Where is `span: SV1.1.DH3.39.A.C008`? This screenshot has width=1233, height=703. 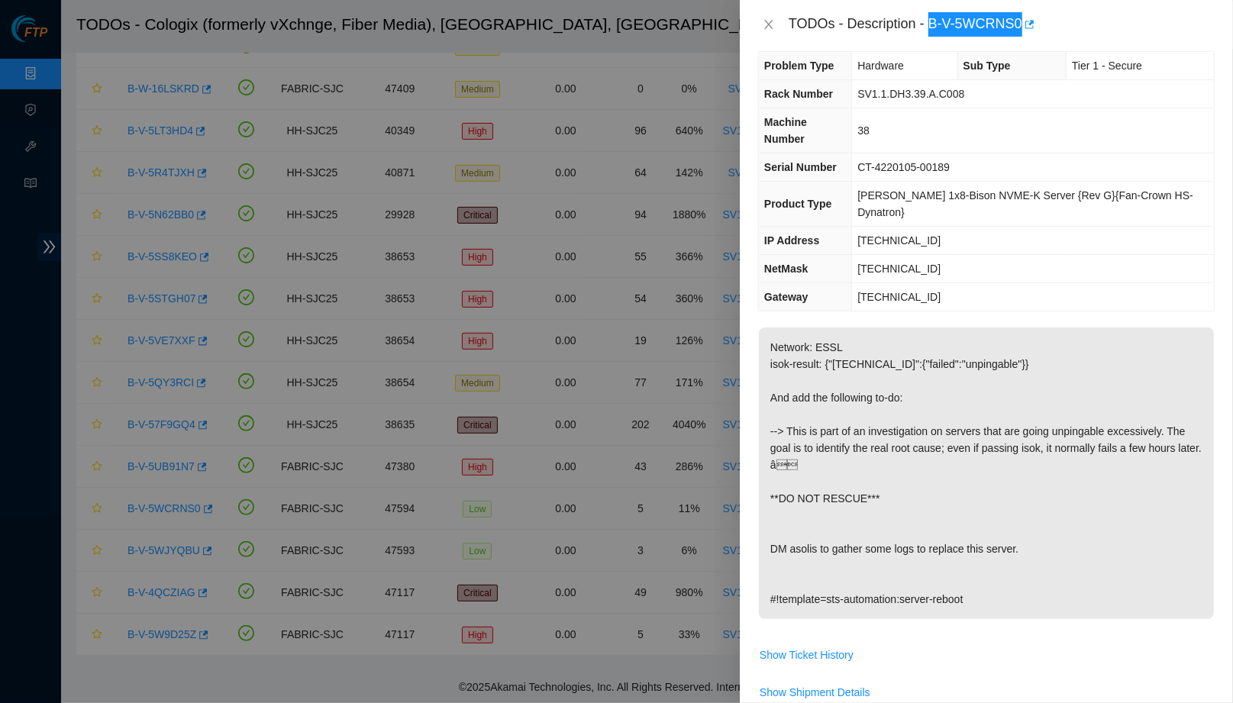
span: SV1.1.DH3.39.A.C008 is located at coordinates (911, 94).